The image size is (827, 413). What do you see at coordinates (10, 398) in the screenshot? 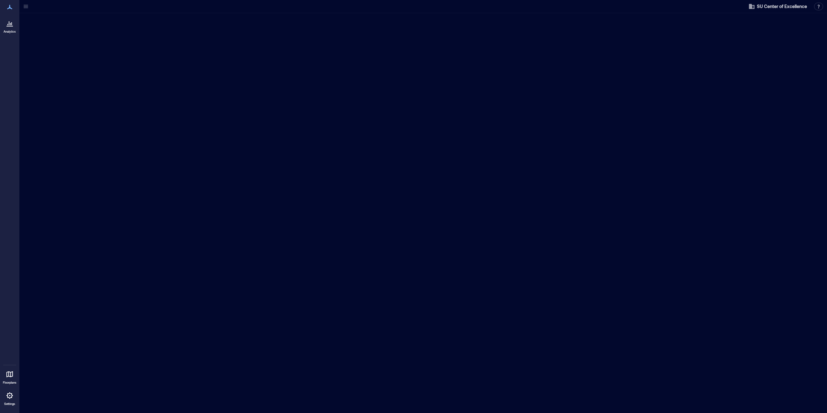
I see `a: Settings` at bounding box center [10, 398].